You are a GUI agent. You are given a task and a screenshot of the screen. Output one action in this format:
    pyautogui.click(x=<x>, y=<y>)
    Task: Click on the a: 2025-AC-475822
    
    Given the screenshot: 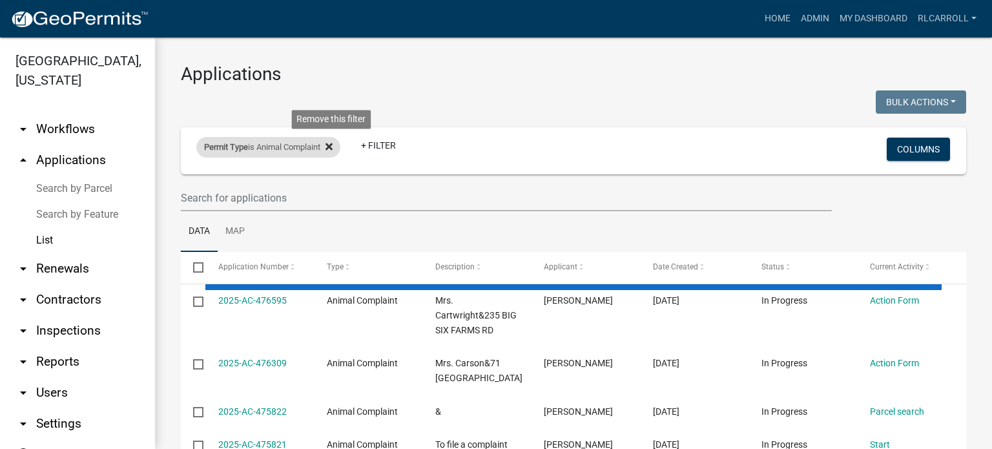 What is the action you would take?
    pyautogui.click(x=253, y=411)
    